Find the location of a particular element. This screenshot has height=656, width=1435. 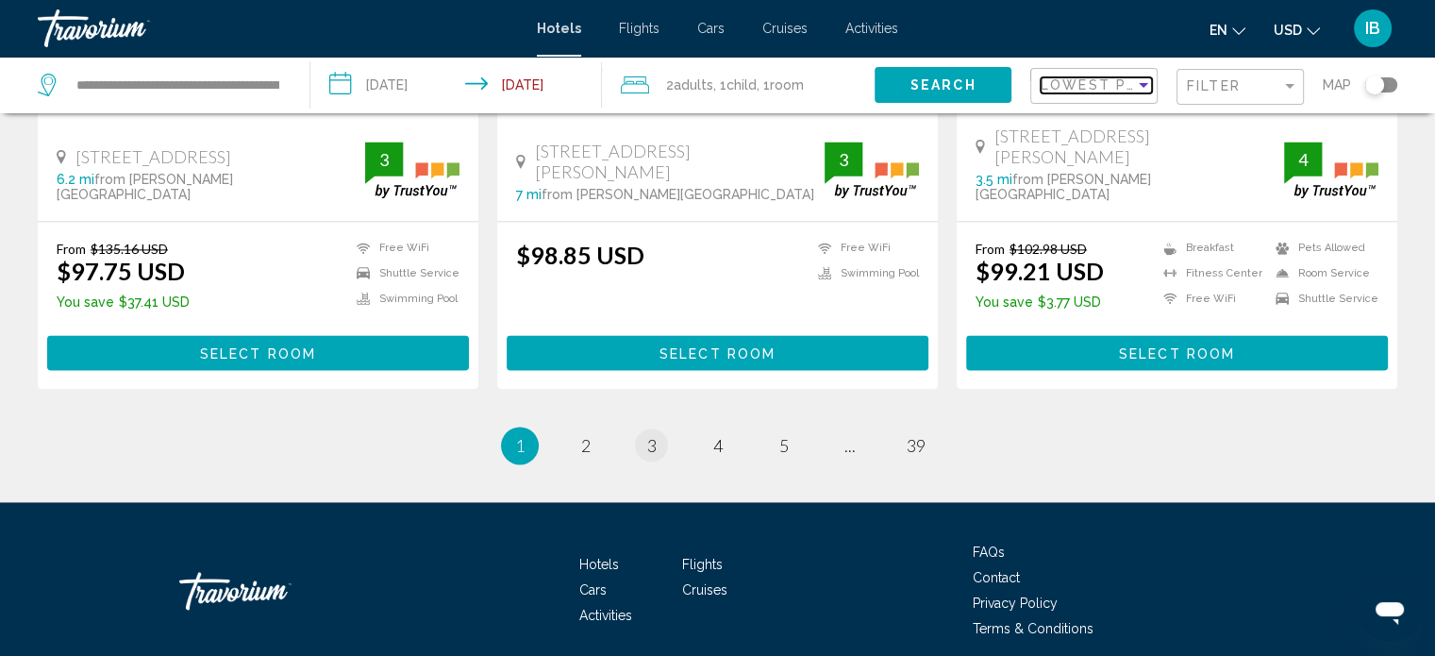

span: Child is located at coordinates (742, 85).